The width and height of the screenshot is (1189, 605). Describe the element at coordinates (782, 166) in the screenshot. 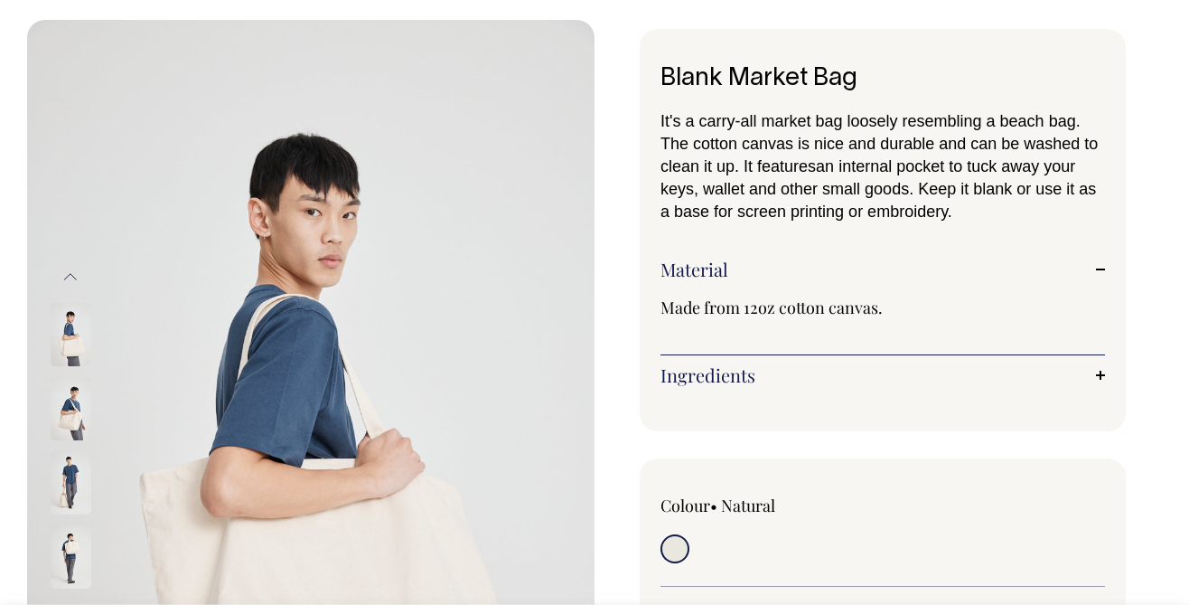

I see `span: t features` at that location.